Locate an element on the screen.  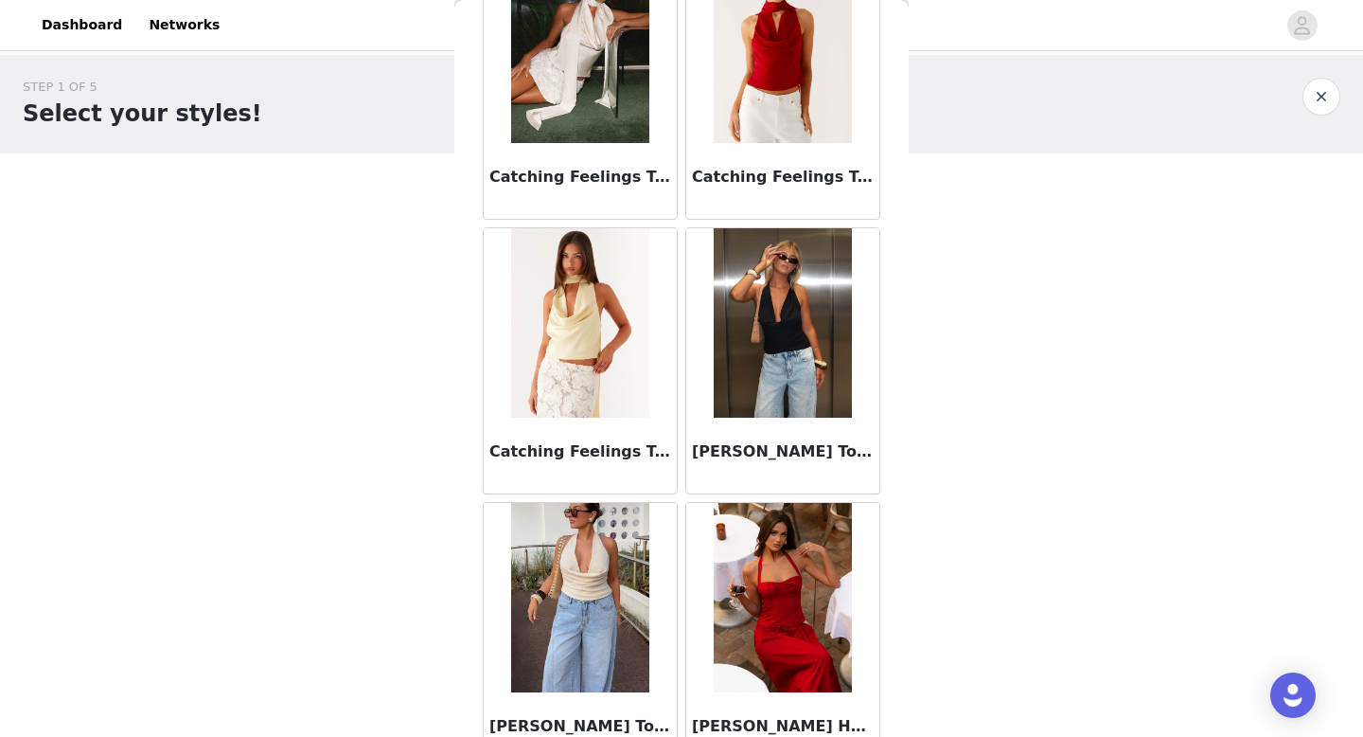
a: Networks is located at coordinates (184, 25).